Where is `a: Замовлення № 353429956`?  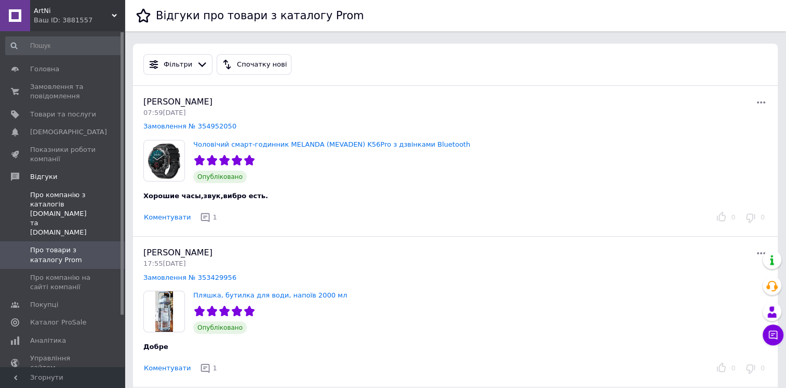
a: Замовлення № 353429956 is located at coordinates (190, 277).